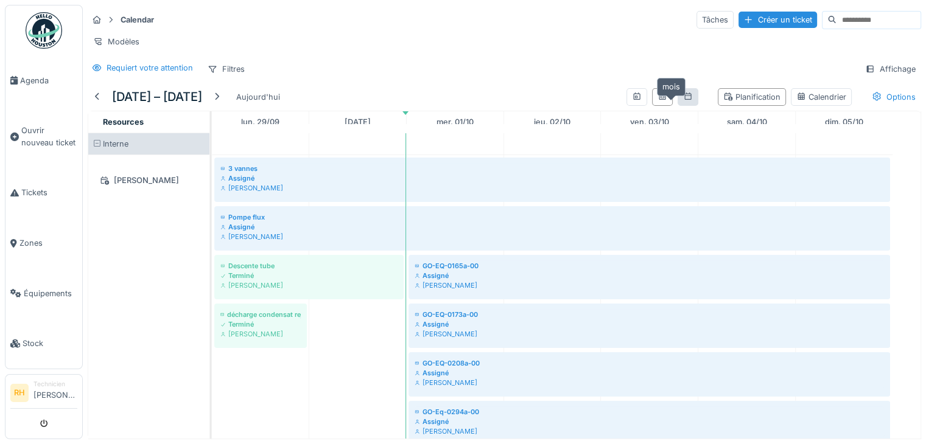 This screenshot has height=444, width=926. Describe the element at coordinates (44, 80) in the screenshot. I see `a: Agenda` at that location.